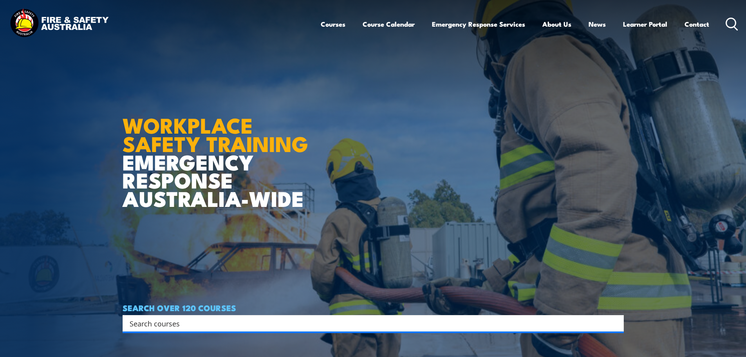 Image resolution: width=746 pixels, height=357 pixels. What do you see at coordinates (478, 24) in the screenshot?
I see `a: Emergency Response Services` at bounding box center [478, 24].